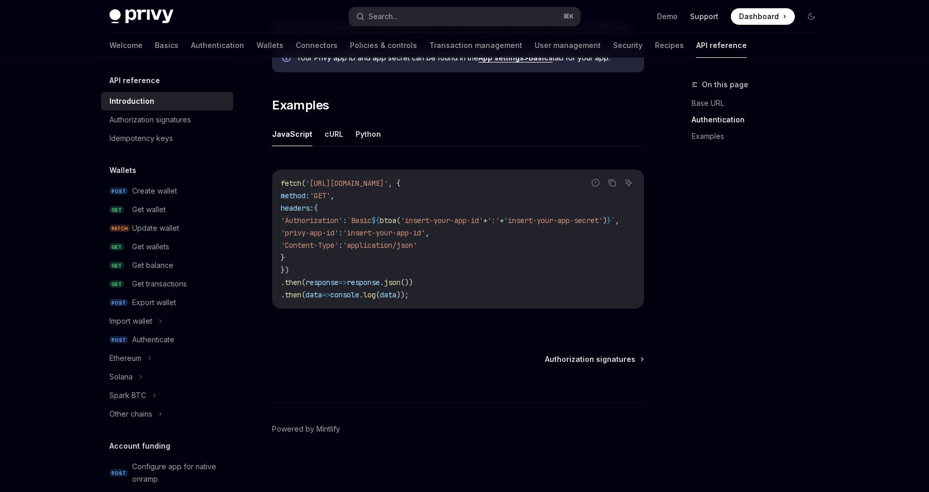  Describe the element at coordinates (293, 295) in the screenshot. I see `span: then` at that location.